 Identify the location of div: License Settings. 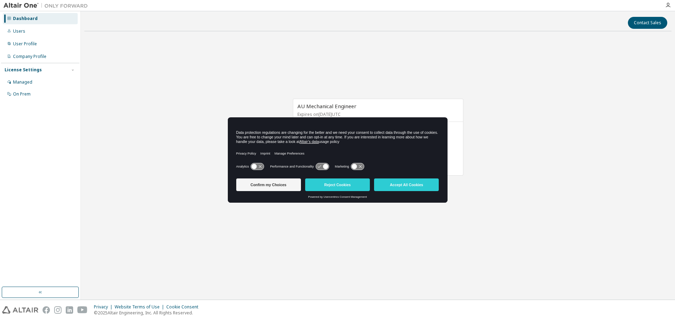
(23, 70).